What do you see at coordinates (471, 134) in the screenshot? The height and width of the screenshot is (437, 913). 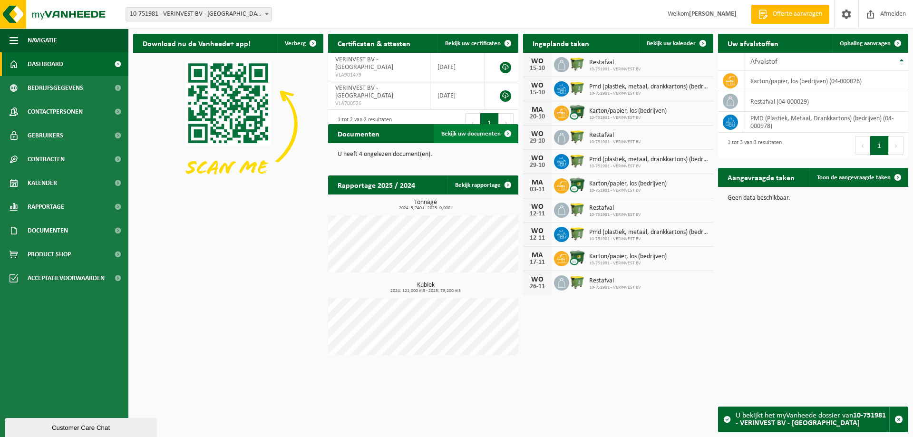 I see `span: Bekijk uw documenten` at bounding box center [471, 134].